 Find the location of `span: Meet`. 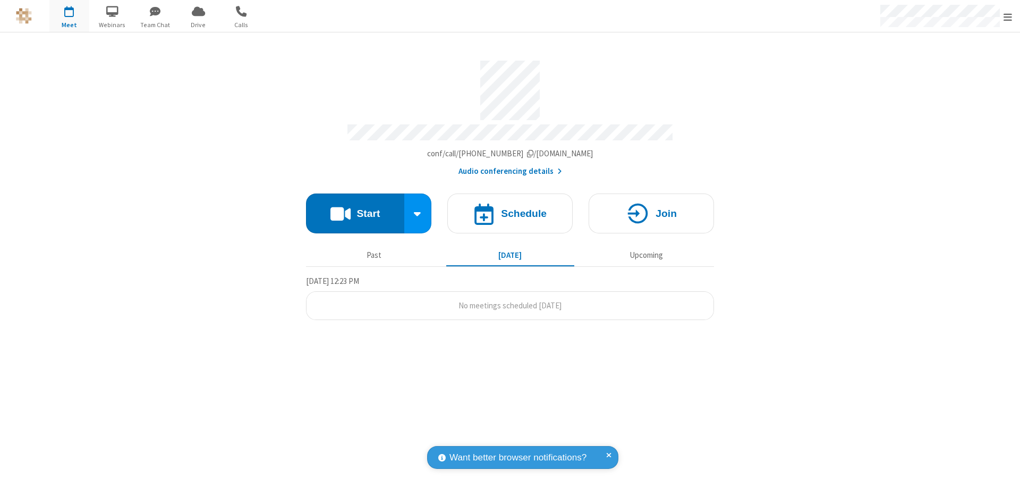

span: Meet is located at coordinates (69, 25).